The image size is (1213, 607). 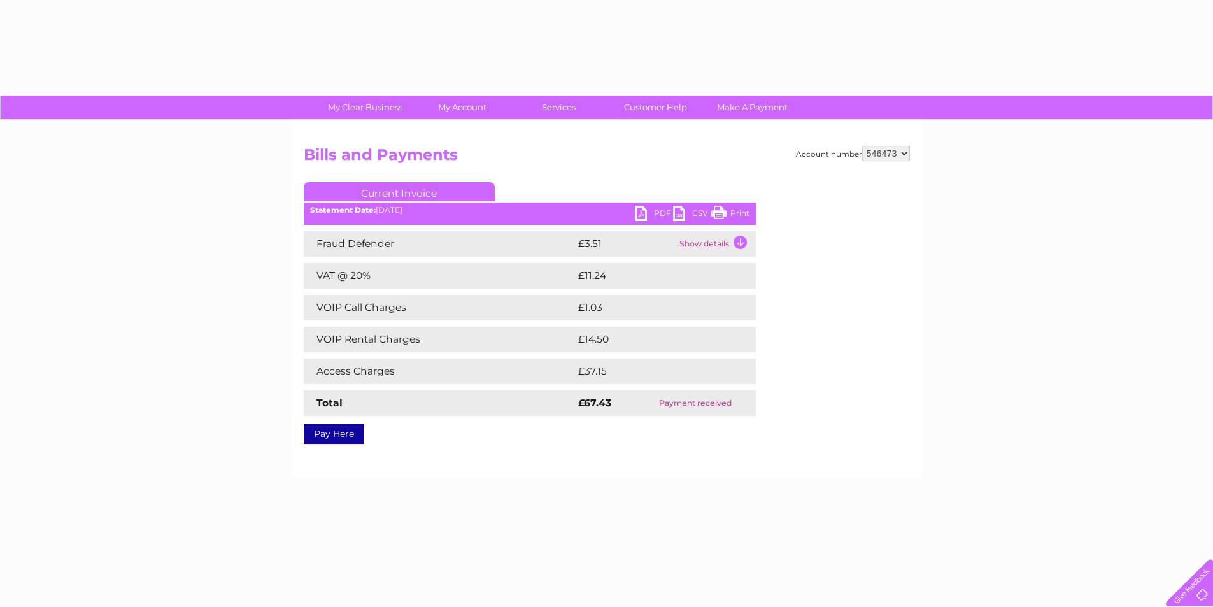 What do you see at coordinates (365, 107) in the screenshot?
I see `a: My Clear Business` at bounding box center [365, 107].